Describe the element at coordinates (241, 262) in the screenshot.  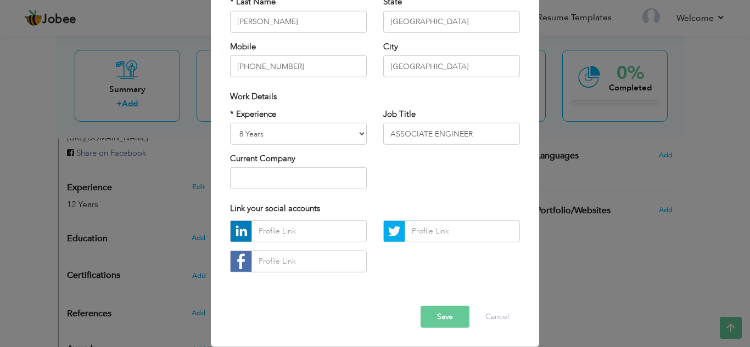
I see `img: facebook` at that location.